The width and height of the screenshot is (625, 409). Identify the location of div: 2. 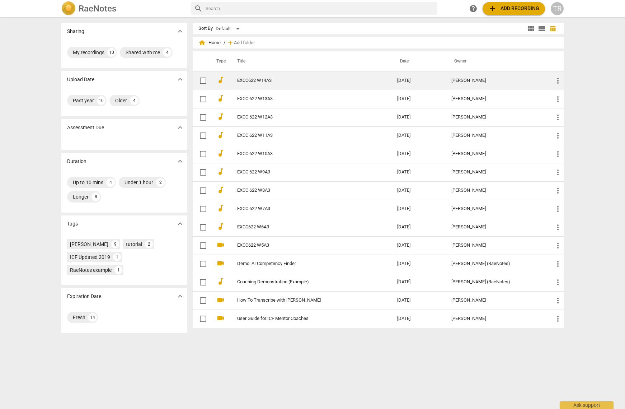
(160, 182).